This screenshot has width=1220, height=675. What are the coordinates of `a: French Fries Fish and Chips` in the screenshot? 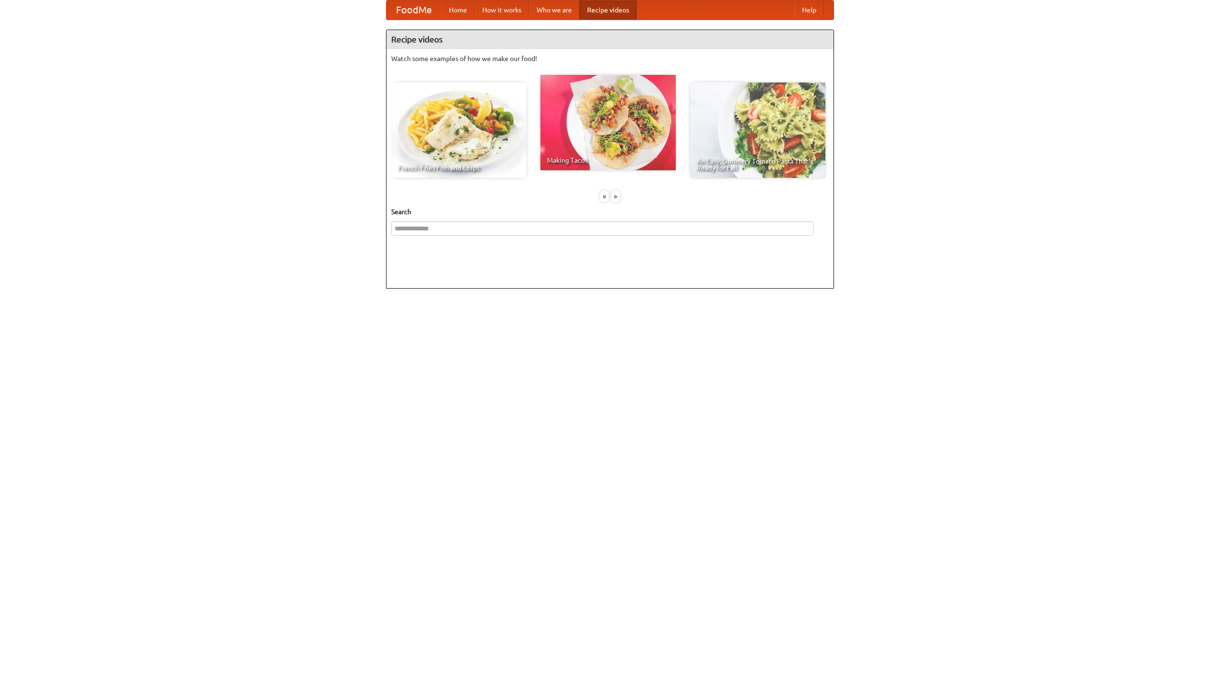 It's located at (459, 130).